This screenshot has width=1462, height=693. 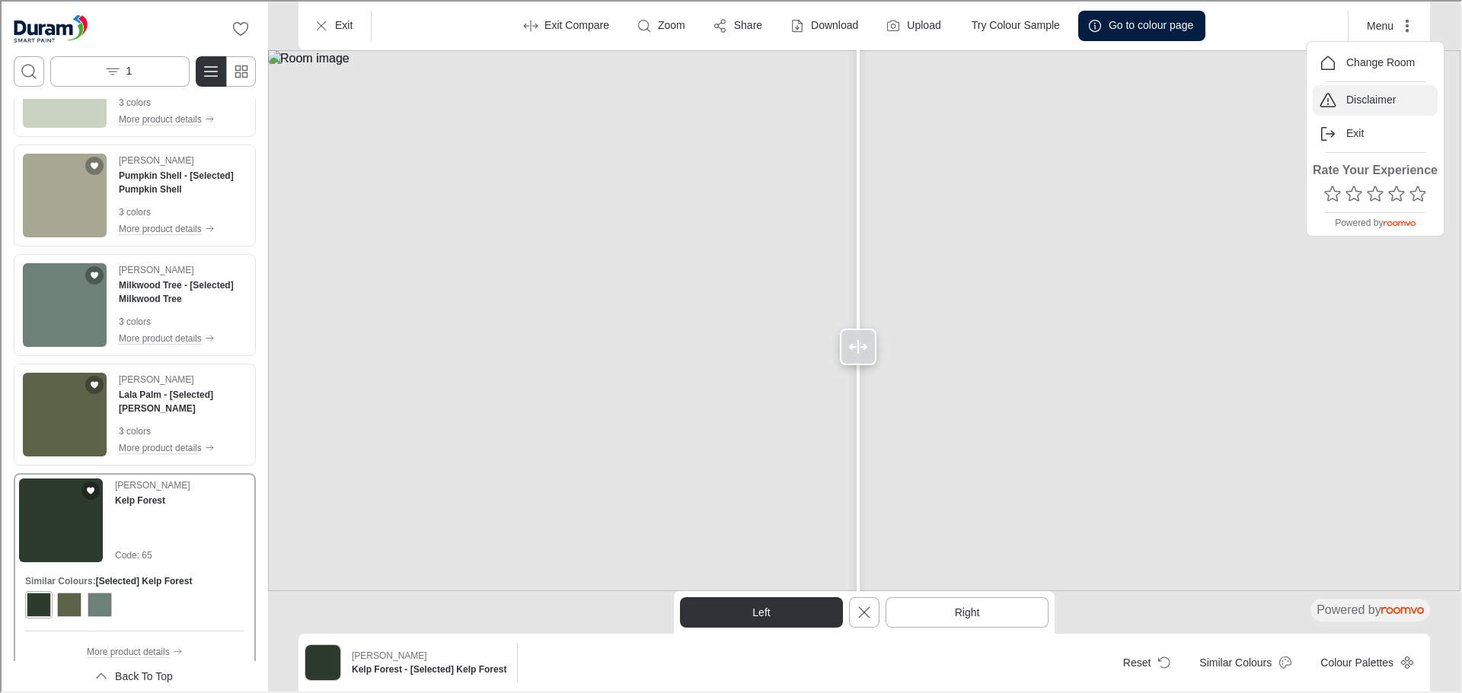 What do you see at coordinates (1373, 222) in the screenshot?
I see `a: The visualizer is powered by Roomvo. Open Roomvo's website in a new tab.` at bounding box center [1373, 222].